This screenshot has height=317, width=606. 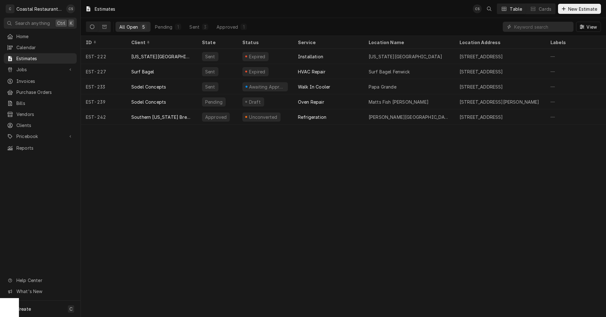 What do you see at coordinates (103, 117) in the screenshot?
I see `div: EST-242` at bounding box center [103, 117].